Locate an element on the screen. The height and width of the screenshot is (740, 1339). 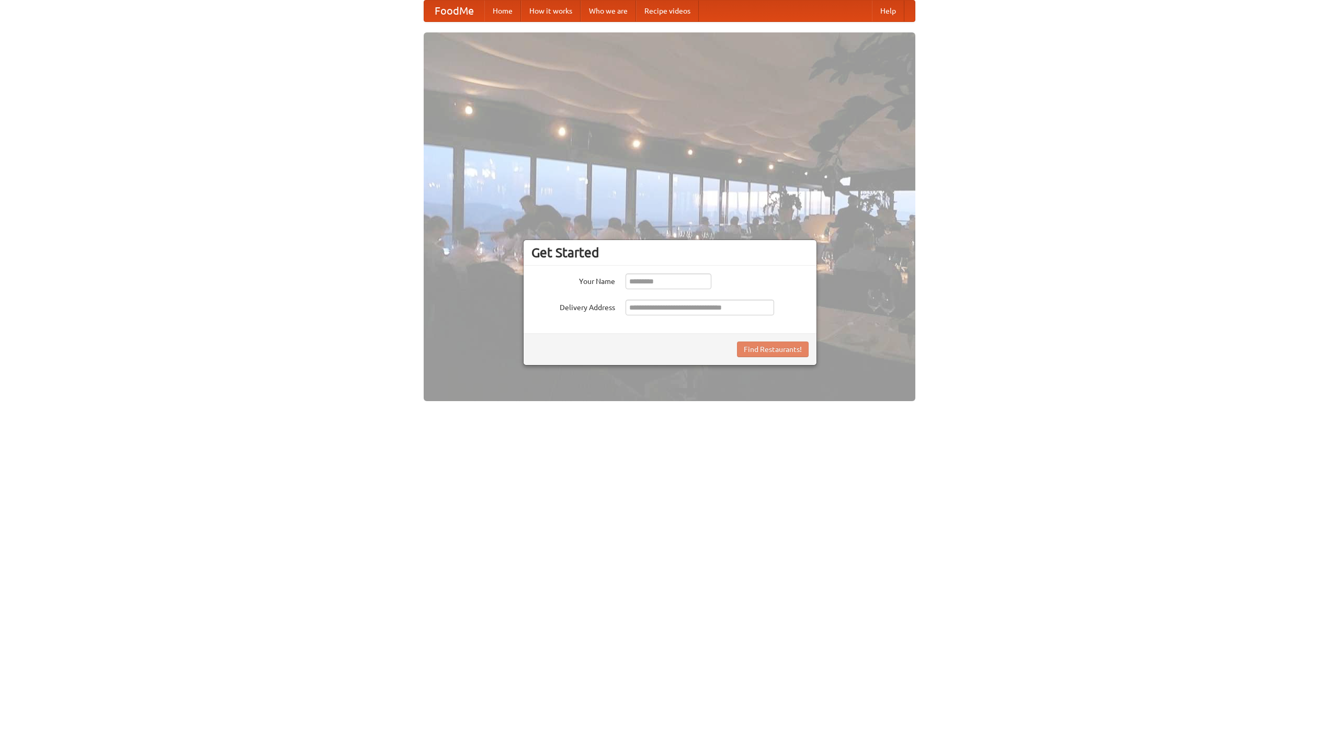
a: Who we are is located at coordinates (608, 11).